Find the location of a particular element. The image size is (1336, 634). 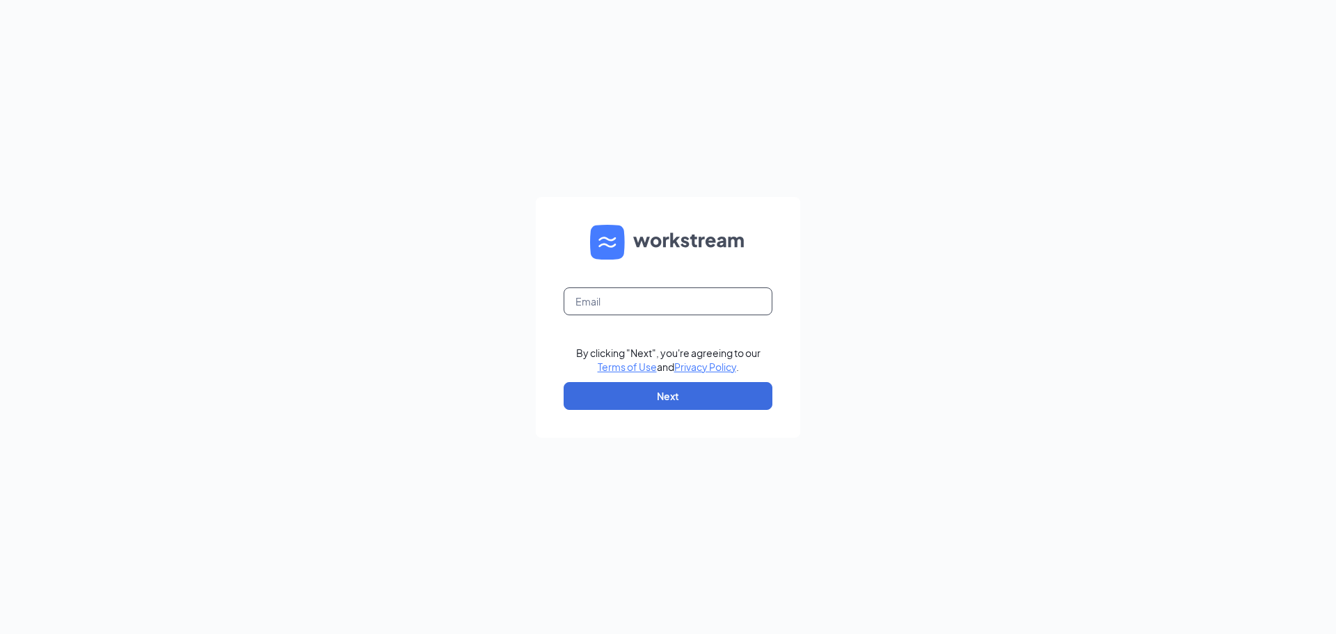

a: Privacy Policy is located at coordinates (705, 367).